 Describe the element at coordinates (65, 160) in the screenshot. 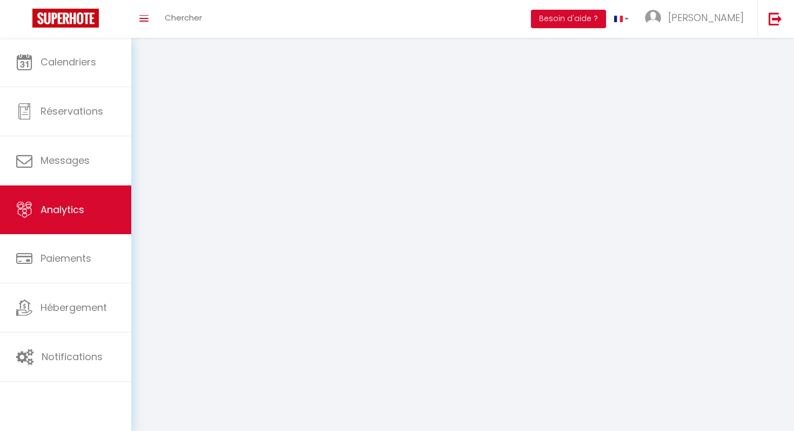

I see `span: Messages` at that location.